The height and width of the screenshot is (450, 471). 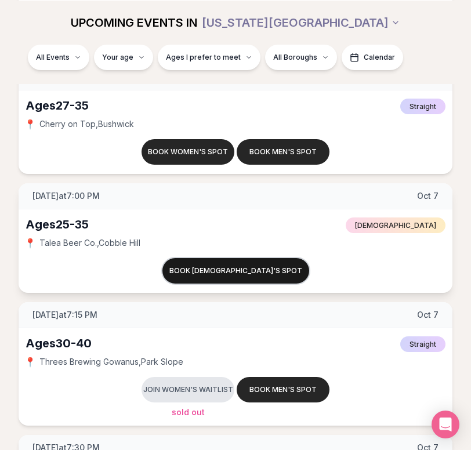 I want to click on button: All Events, so click(x=59, y=57).